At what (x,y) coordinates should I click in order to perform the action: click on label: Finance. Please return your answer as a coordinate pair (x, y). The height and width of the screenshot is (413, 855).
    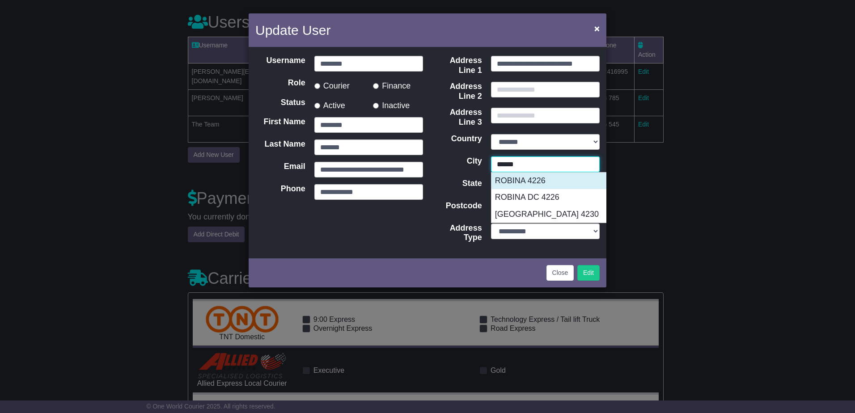
    Looking at the image, I should click on (392, 85).